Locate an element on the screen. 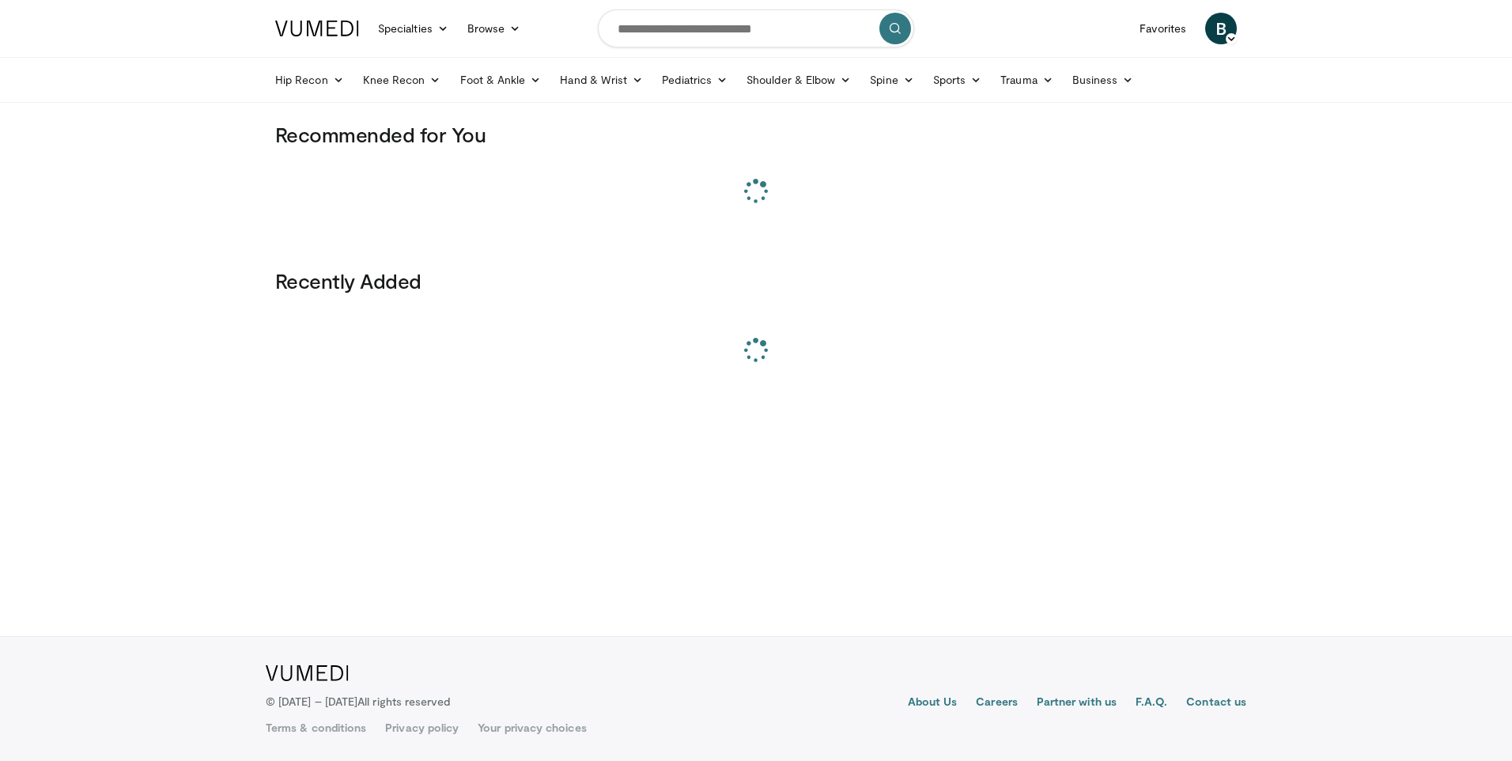 This screenshot has width=1512, height=761. a: F.A.Q. is located at coordinates (1152, 703).